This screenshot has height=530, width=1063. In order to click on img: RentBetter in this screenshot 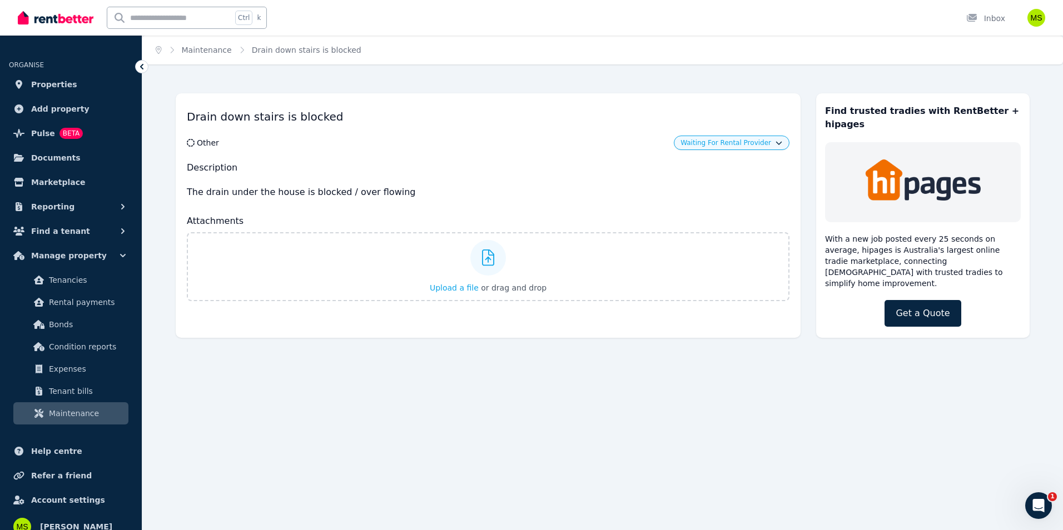, I will do `click(56, 18)`.